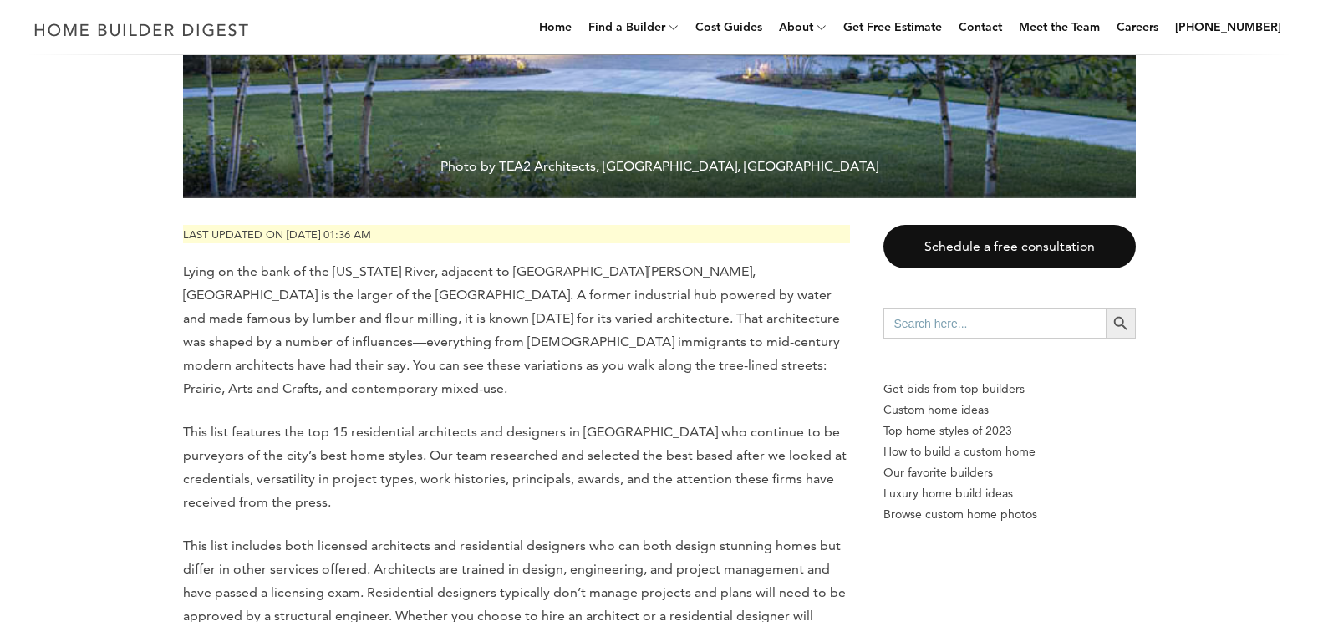  Describe the element at coordinates (1009, 451) in the screenshot. I see `p: How to build a custom home` at that location.